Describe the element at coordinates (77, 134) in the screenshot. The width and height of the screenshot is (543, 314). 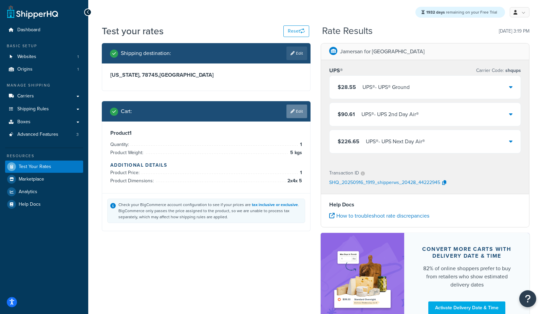
I see `span: 3` at that location.